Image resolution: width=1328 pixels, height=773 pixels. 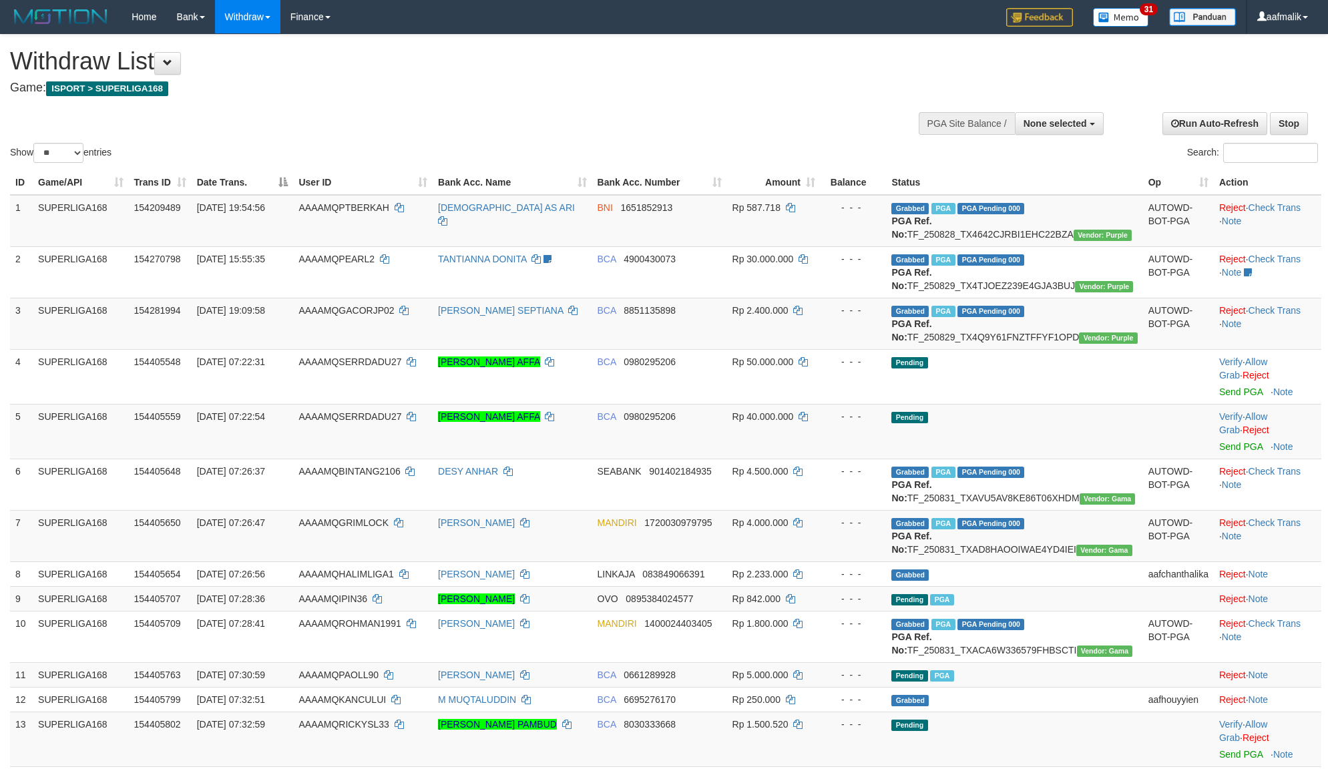 I want to click on span: SEABANK, so click(x=619, y=471).